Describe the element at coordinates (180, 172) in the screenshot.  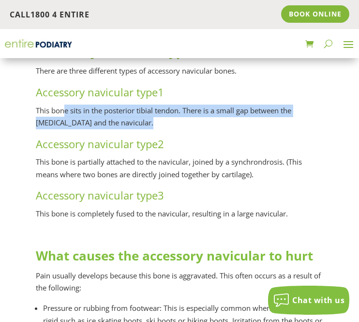
I see `p: This bone is partially attached to the navicular, joined by a synchrondrosis. (This means where t...` at that location.